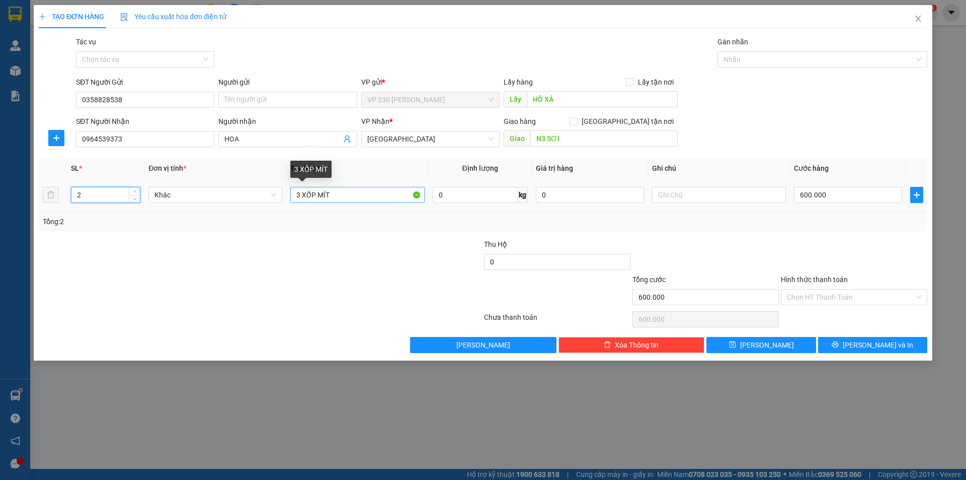 This screenshot has width=966, height=480. What do you see at coordinates (607, 345) in the screenshot?
I see `span: delete` at bounding box center [607, 345].